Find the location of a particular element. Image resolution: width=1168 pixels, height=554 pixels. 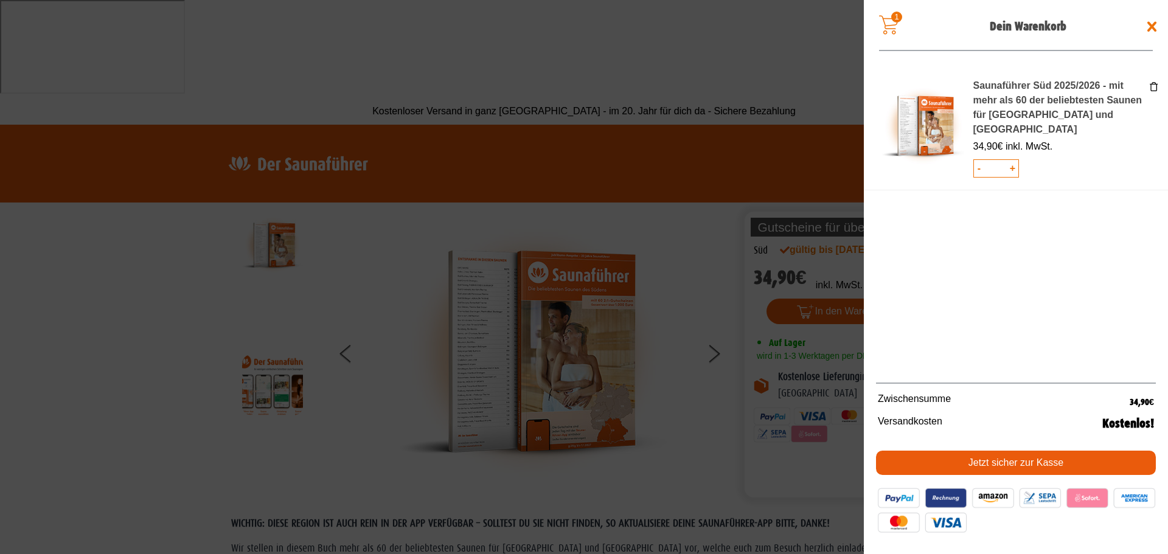

a: Jetzt sicher zur Kasse is located at coordinates (1016, 463).